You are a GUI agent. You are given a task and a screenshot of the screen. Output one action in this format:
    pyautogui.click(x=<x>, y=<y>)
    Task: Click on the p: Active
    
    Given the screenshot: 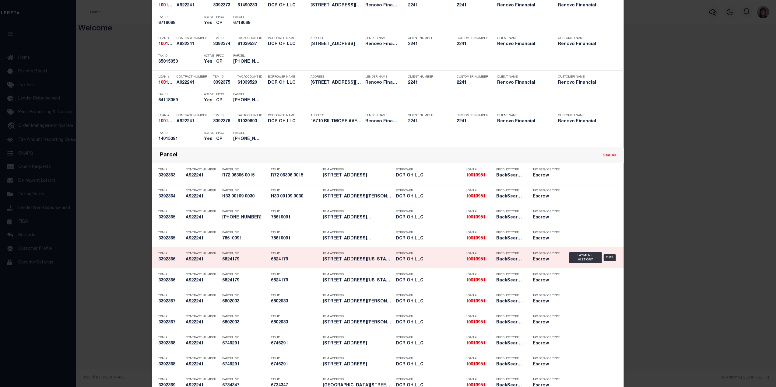 What is the action you would take?
    pyautogui.click(x=209, y=17)
    